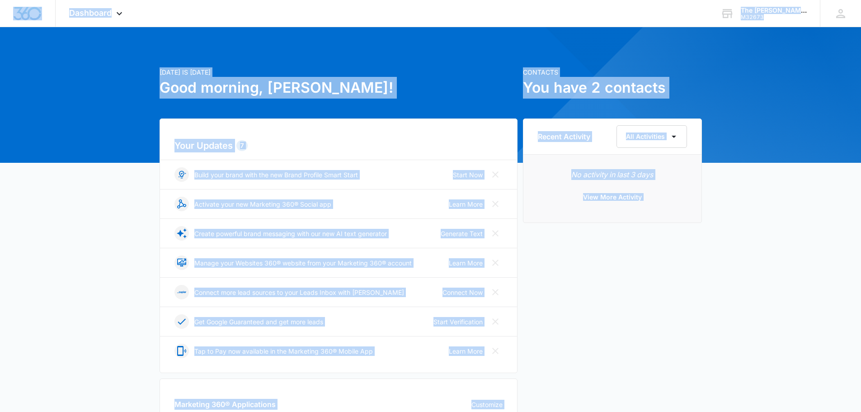  I want to click on h2: Your Updates, so click(338, 145).